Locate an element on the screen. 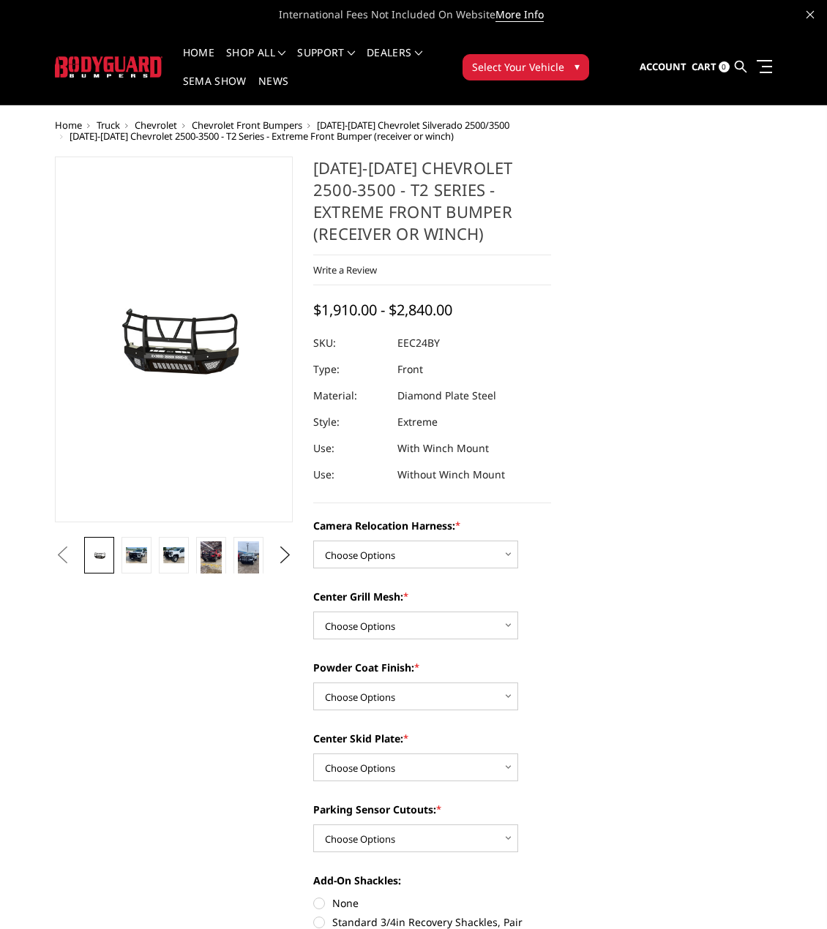 The image size is (827, 929). label: Center Grill Mesh: is located at coordinates (432, 596).